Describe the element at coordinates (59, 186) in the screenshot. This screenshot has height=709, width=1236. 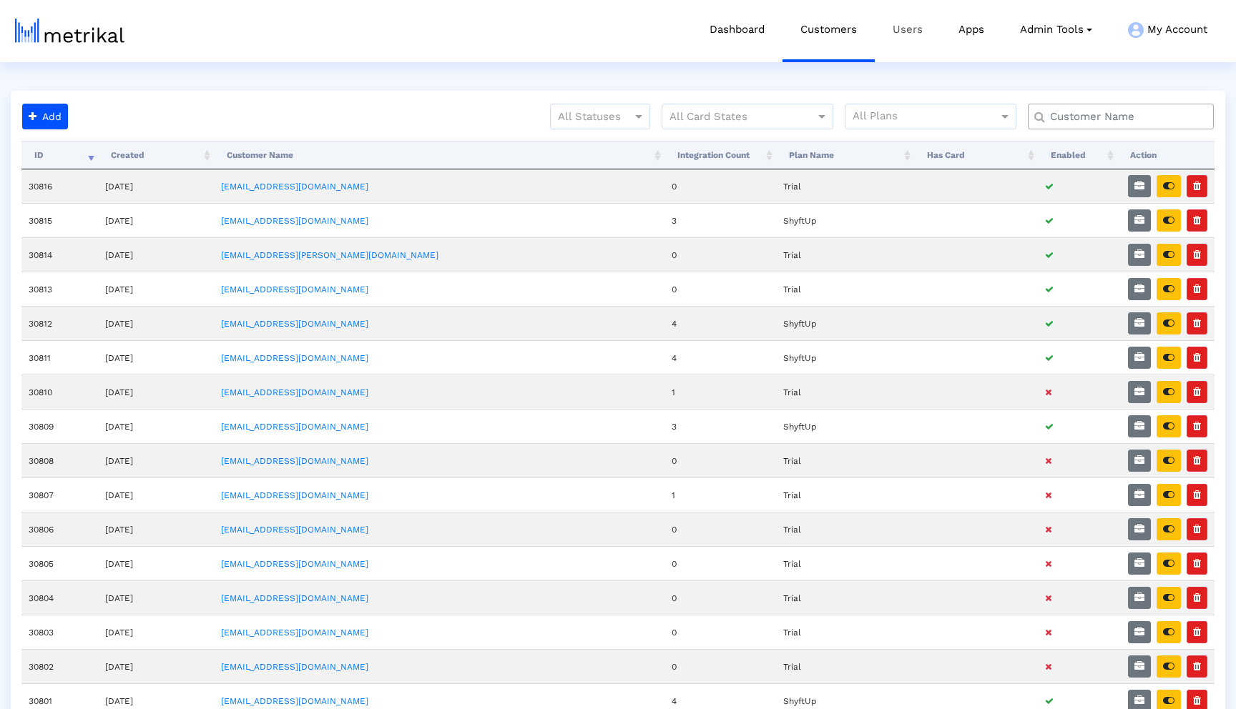
I see `td: 30816` at that location.